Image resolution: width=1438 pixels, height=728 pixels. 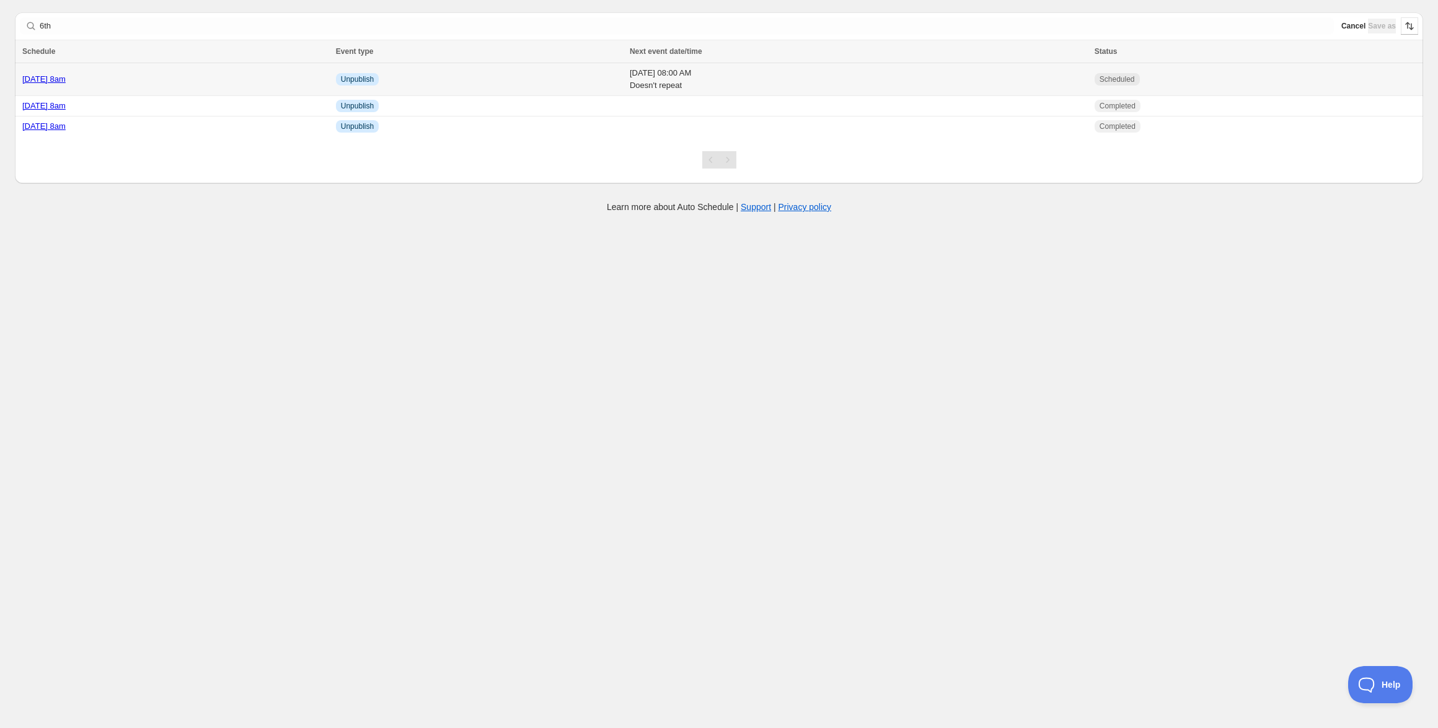 What do you see at coordinates (755, 207) in the screenshot?
I see `a: Support` at bounding box center [755, 207].